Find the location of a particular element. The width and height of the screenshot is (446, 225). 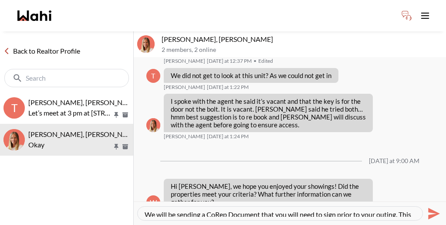

span: Edited is located at coordinates (263, 61).